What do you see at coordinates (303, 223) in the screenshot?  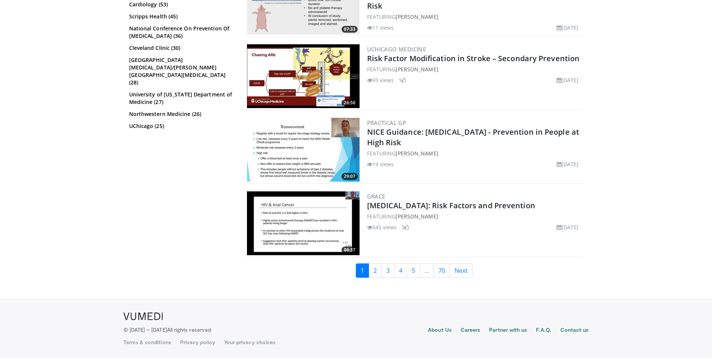 I see `img: 36783bd2-4262-42e6-8796-76ecebc90ad6.300x170_q85_crop-smart_upscale.jpg` at bounding box center [303, 223].